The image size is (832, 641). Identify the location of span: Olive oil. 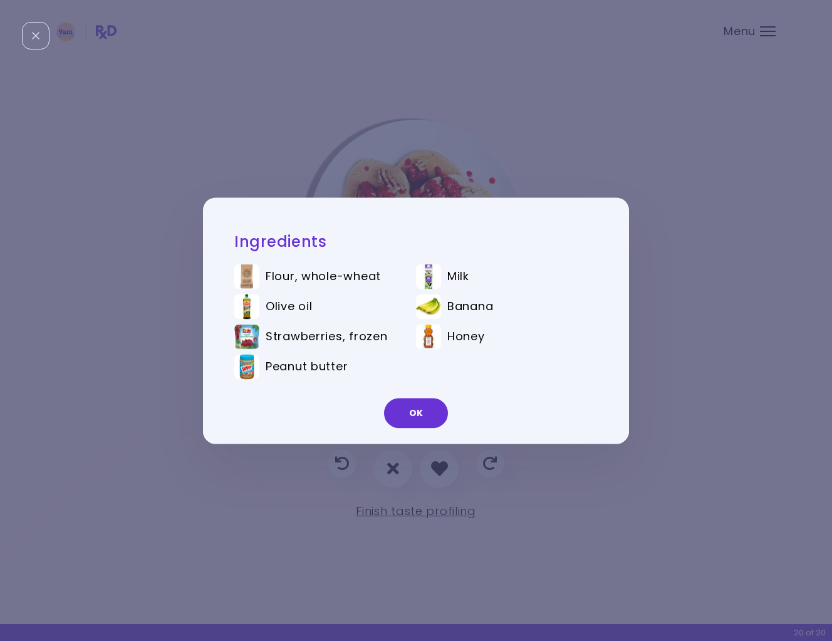
(289, 306).